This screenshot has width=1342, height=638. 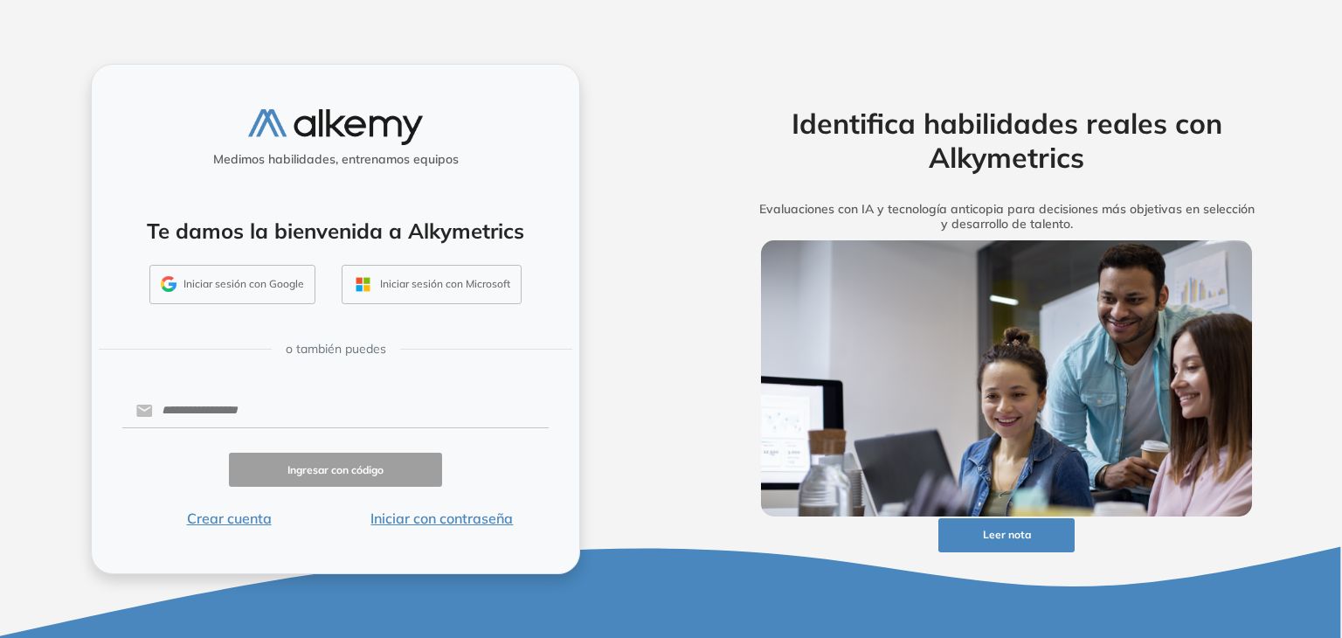 What do you see at coordinates (336, 469) in the screenshot?
I see `button: Ingresar con código` at bounding box center [336, 469].